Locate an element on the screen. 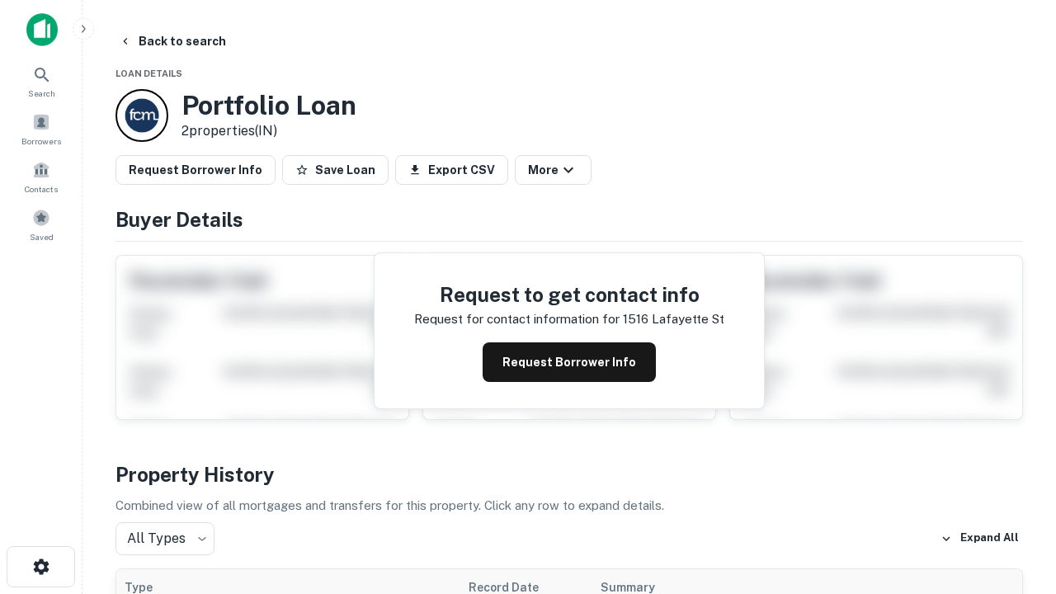  h4: Property History is located at coordinates (569, 474).